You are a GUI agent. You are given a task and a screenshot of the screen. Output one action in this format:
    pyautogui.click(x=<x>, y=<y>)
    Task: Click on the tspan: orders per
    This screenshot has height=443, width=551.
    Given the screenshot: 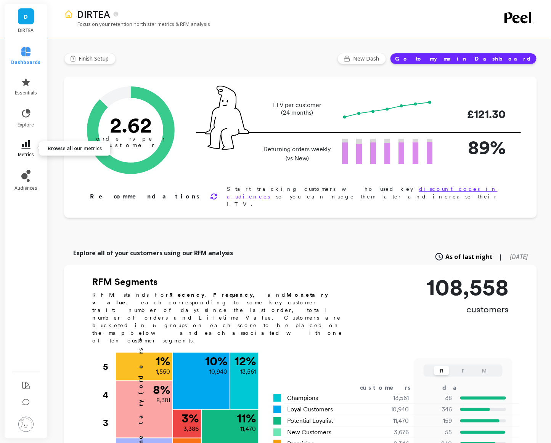 What is the action you would take?
    pyautogui.click(x=131, y=139)
    